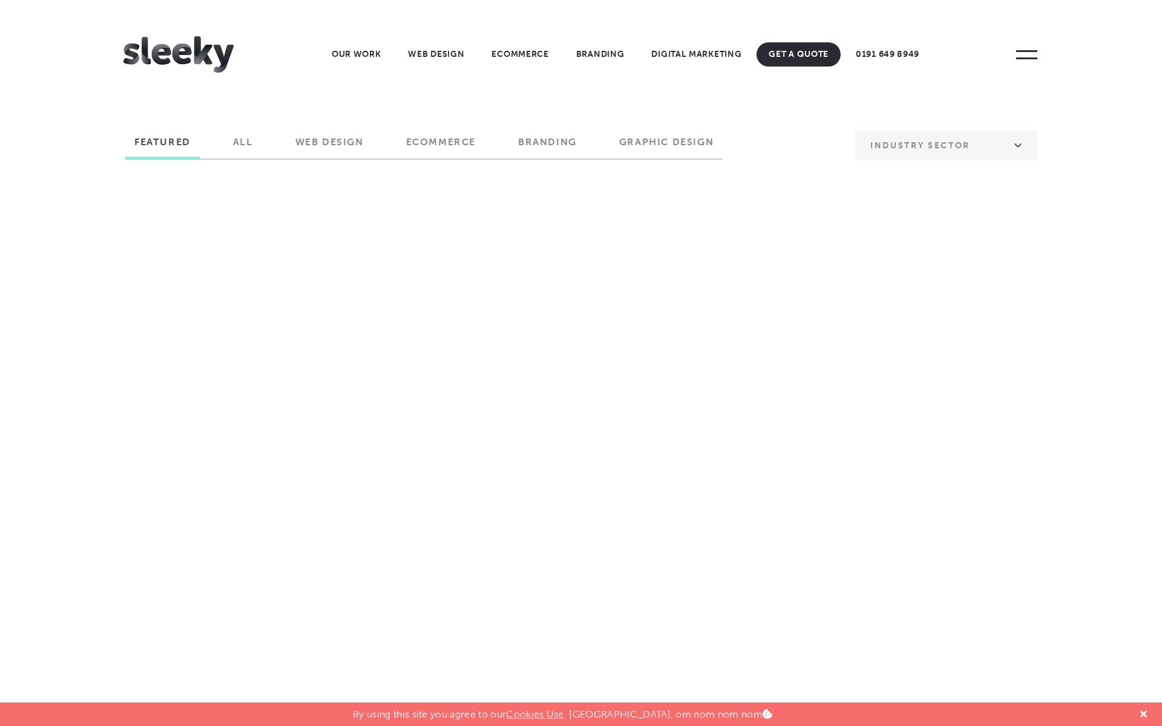 The width and height of the screenshot is (1162, 726). I want to click on a: Branding, so click(600, 54).